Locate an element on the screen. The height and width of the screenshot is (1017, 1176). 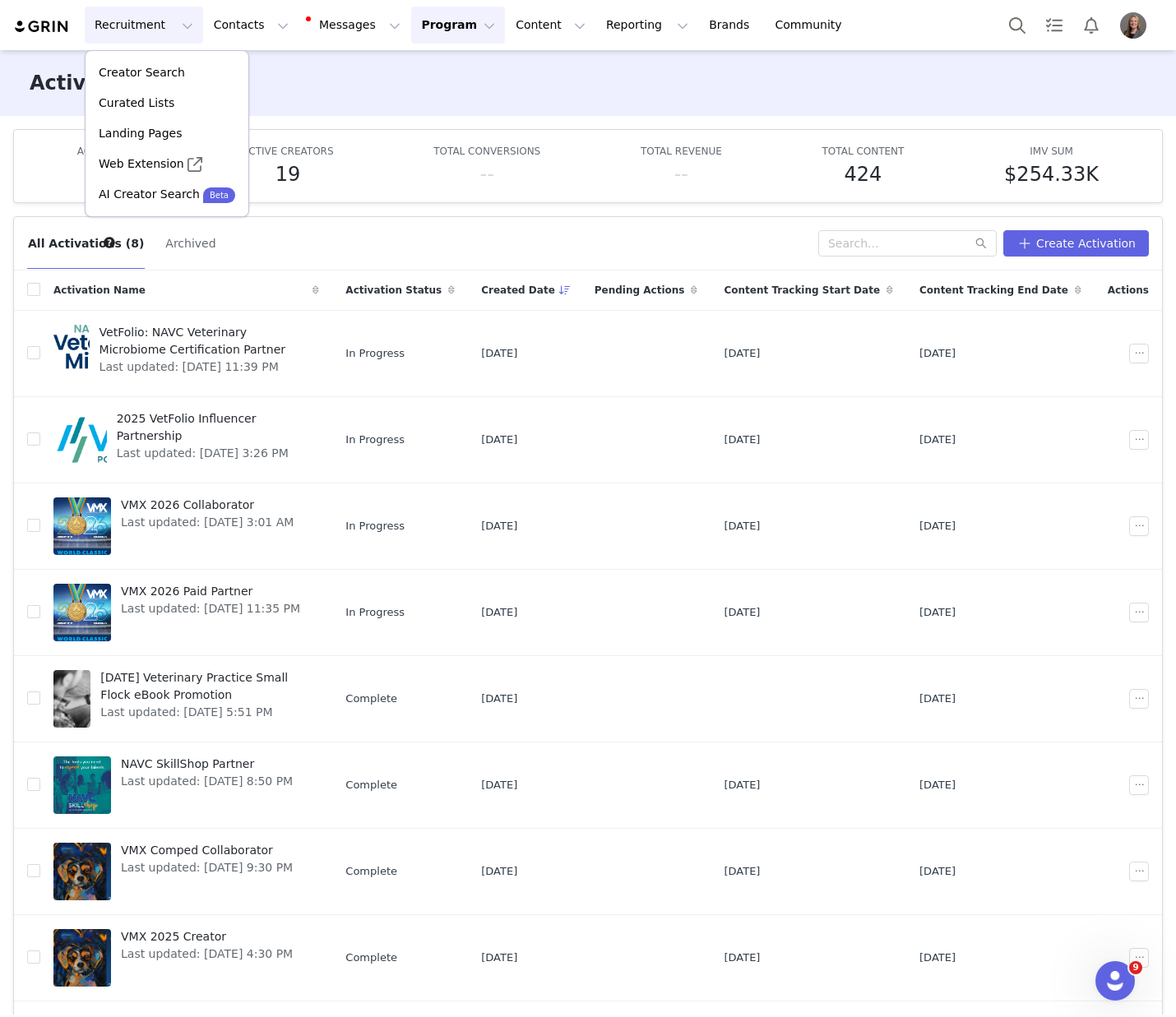
button: Reporting is located at coordinates (647, 25).